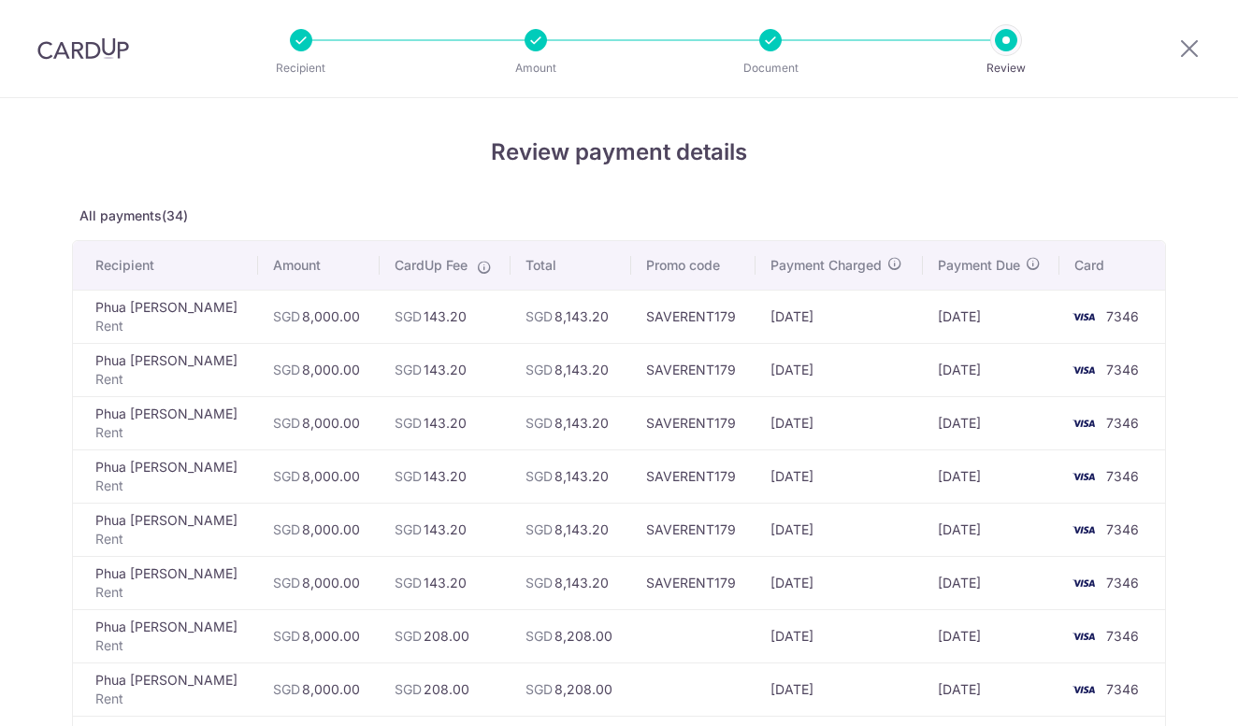 The image size is (1238, 726). I want to click on td: 208.00, so click(445, 689).